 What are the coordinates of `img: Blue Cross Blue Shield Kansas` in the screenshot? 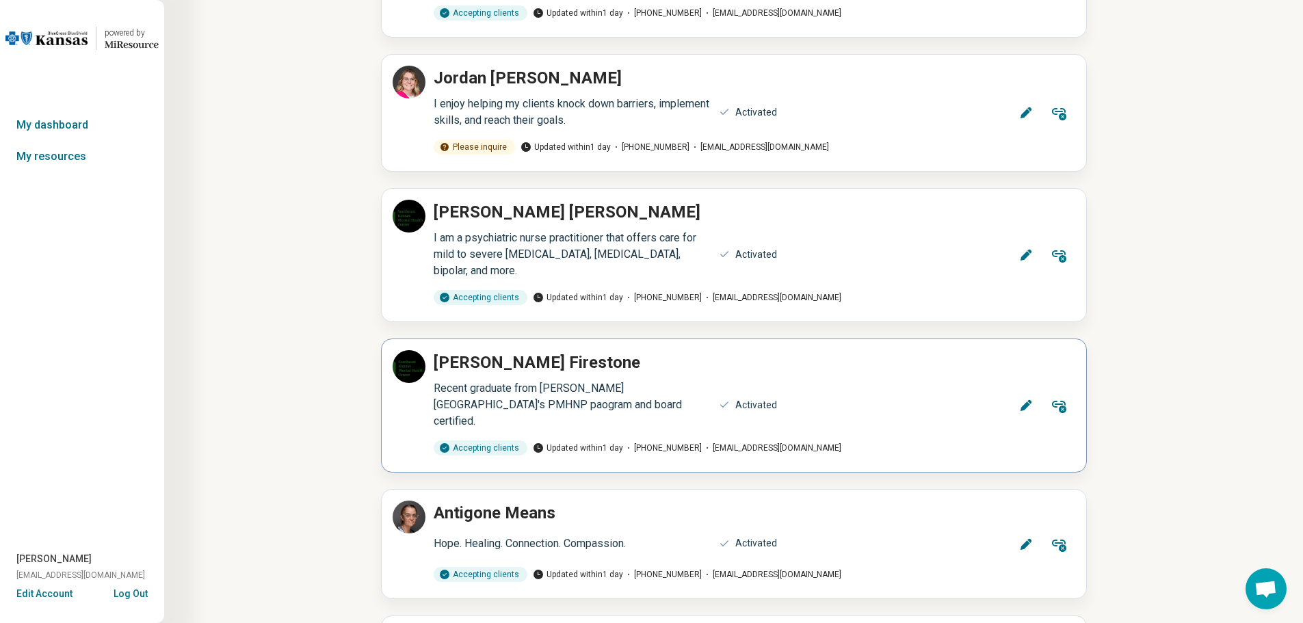 It's located at (47, 38).